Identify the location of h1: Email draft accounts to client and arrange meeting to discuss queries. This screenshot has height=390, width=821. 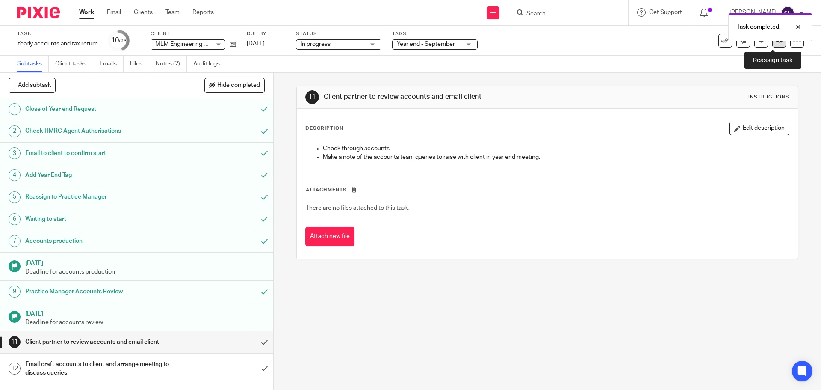
(99, 368).